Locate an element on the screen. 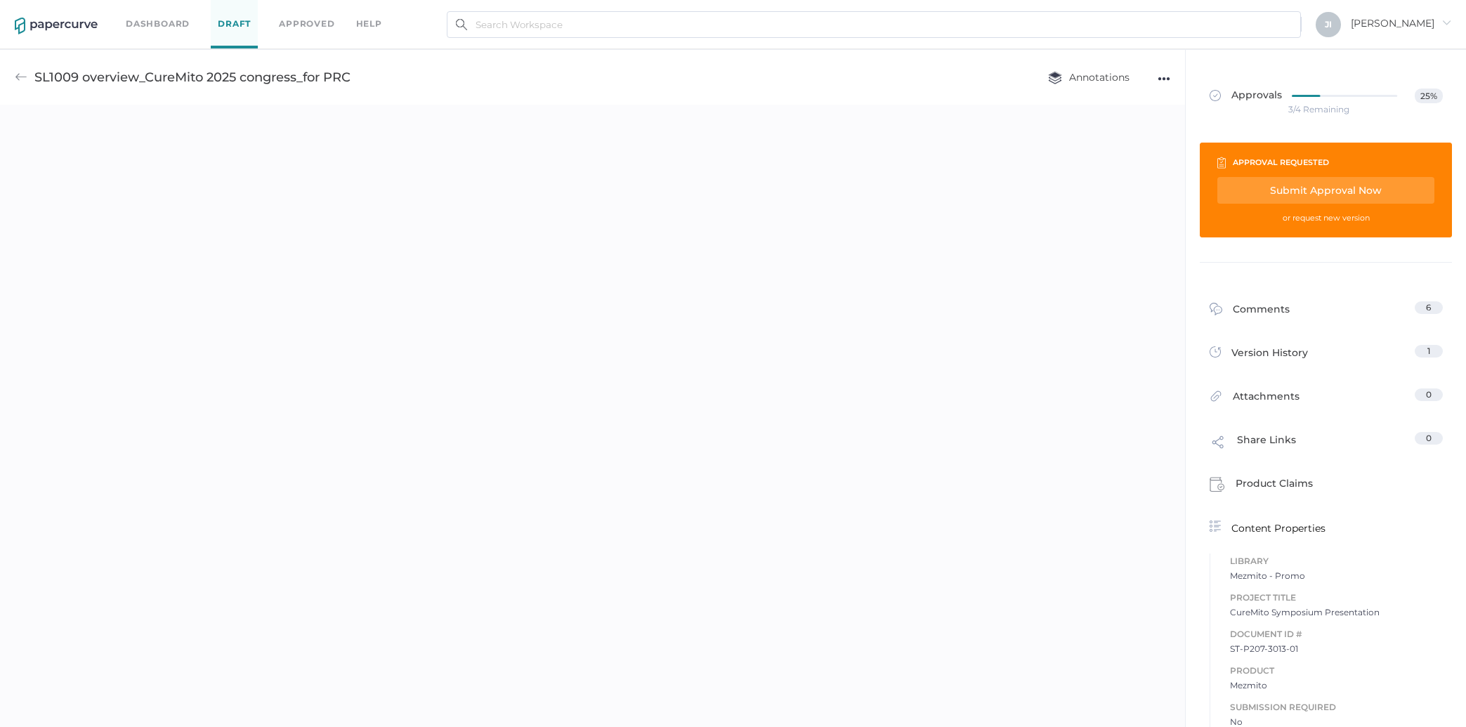  a: Comments6 is located at coordinates (1326, 312).